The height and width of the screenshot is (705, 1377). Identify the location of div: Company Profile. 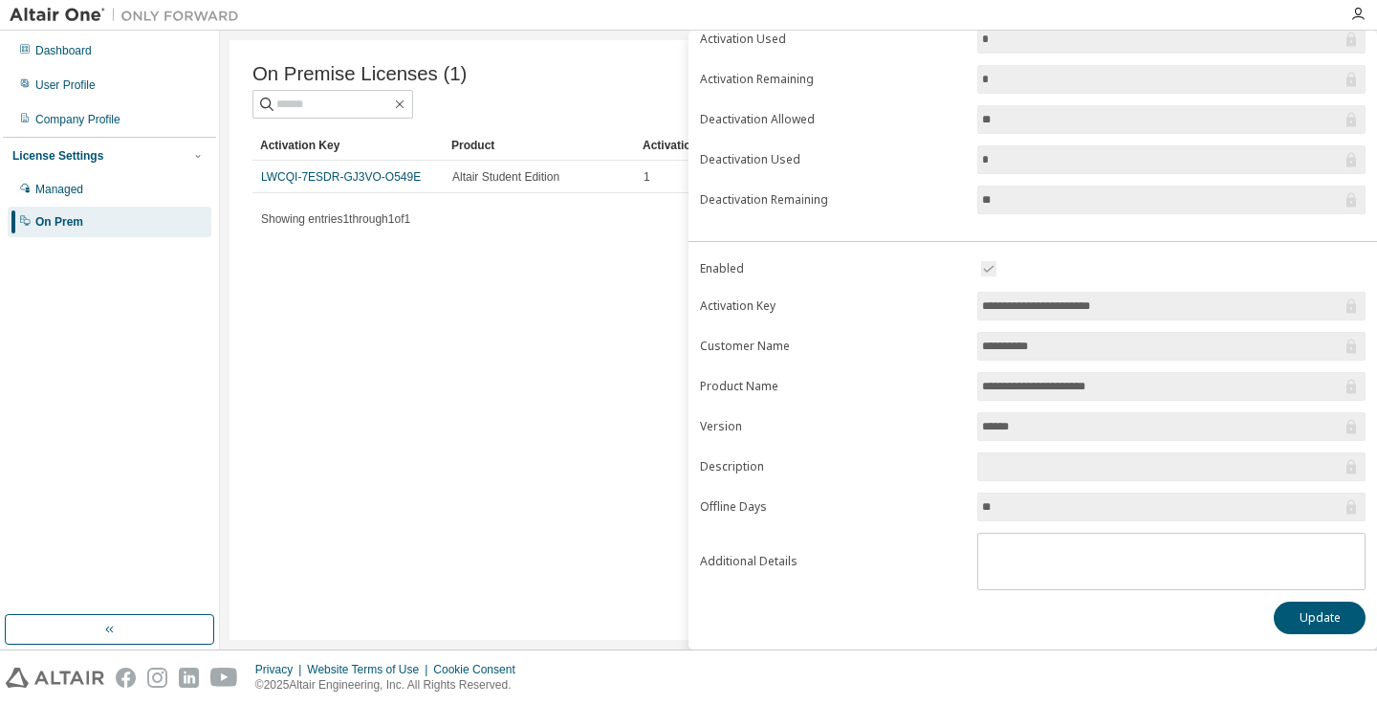
(77, 120).